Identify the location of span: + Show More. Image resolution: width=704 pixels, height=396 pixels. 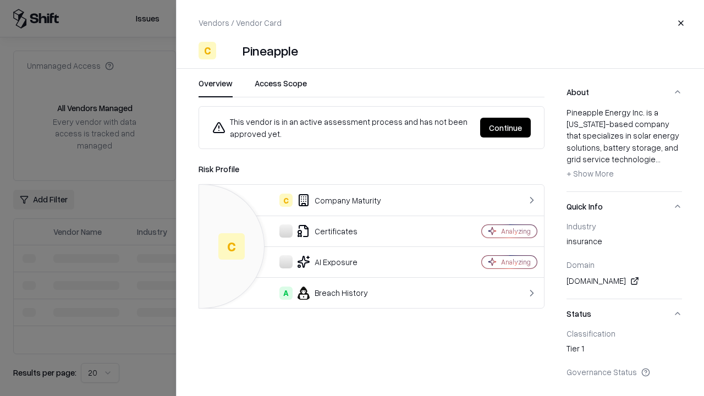
(590, 173).